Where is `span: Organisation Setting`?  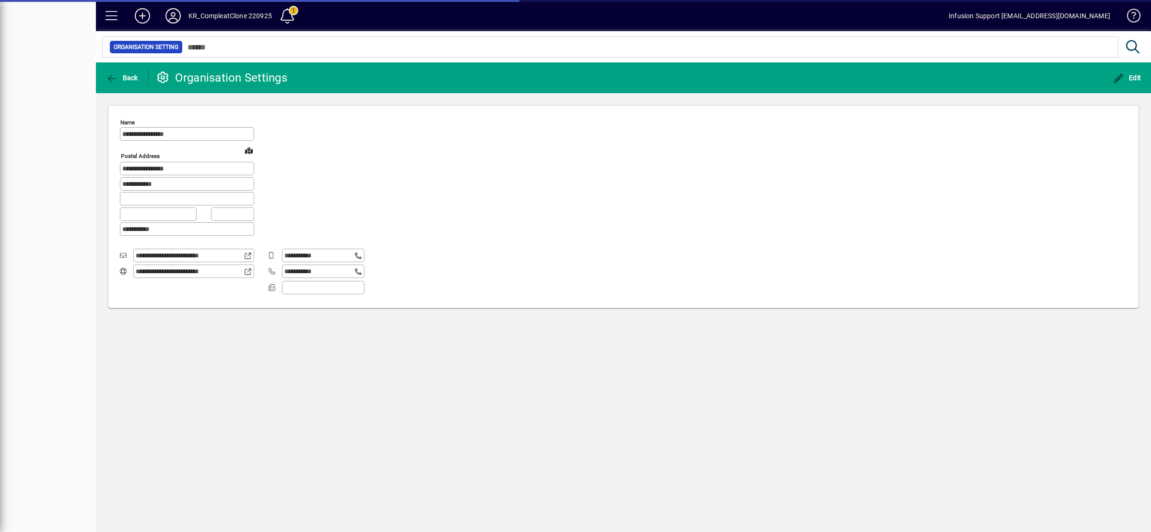
span: Organisation Setting is located at coordinates (146, 47).